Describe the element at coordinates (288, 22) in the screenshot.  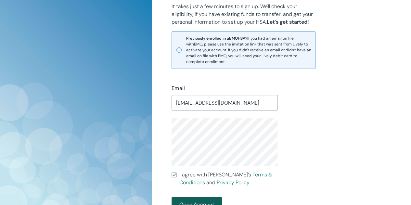
I see `strong: Let's get started!` at that location.